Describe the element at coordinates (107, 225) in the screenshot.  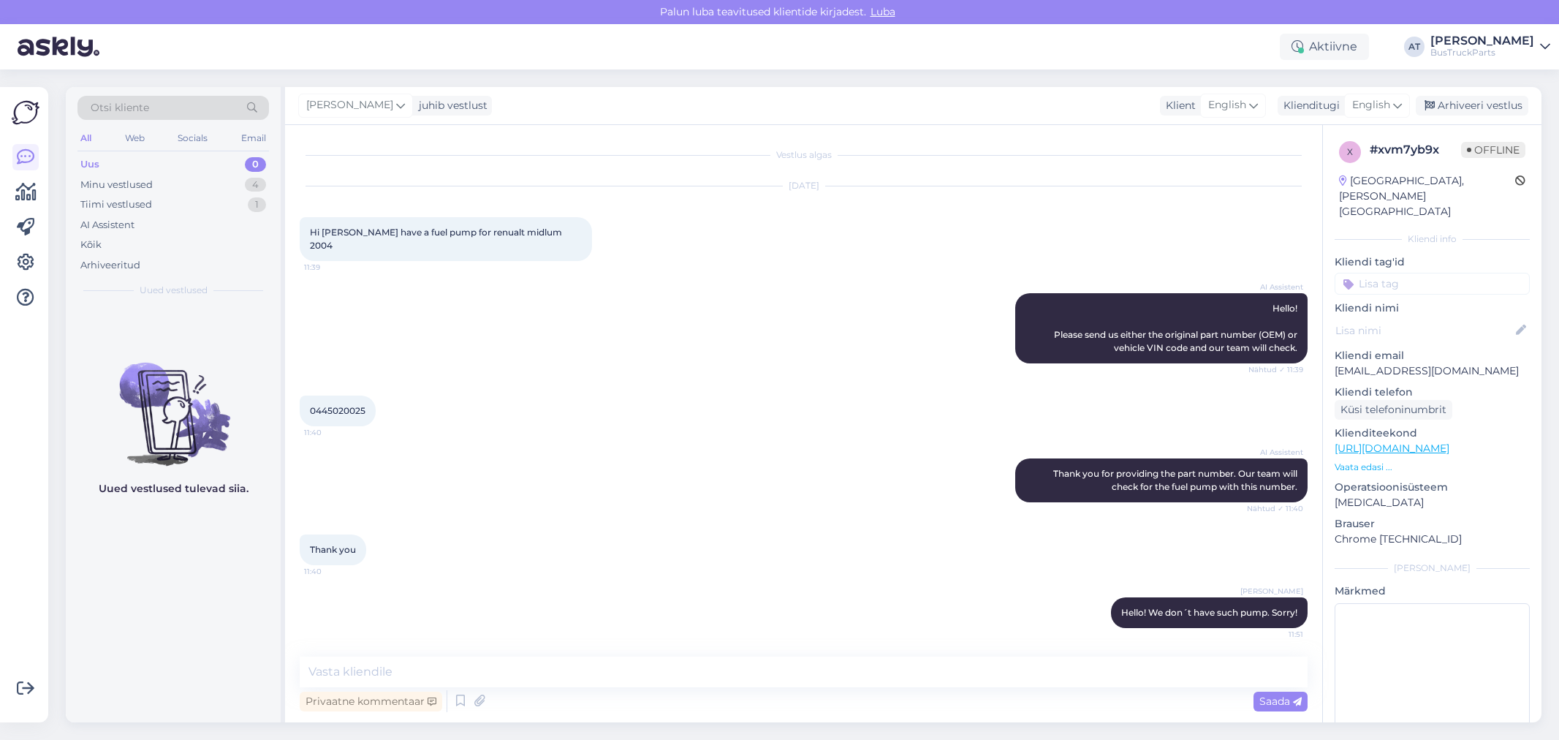
I see `div: AI Assistent` at that location.